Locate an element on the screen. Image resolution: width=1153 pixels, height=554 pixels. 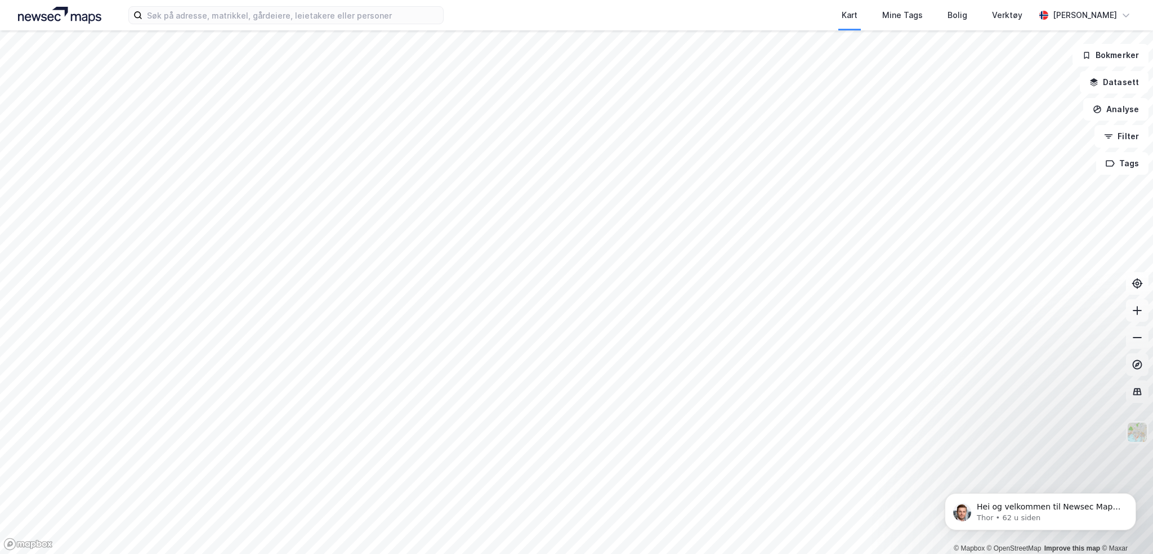
div: Verktøy is located at coordinates (1007, 15).